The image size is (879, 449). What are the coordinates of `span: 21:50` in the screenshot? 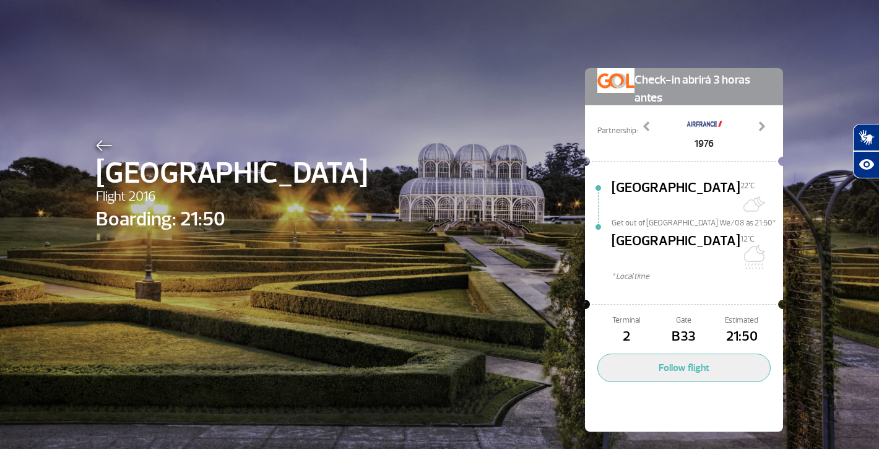 It's located at (742, 337).